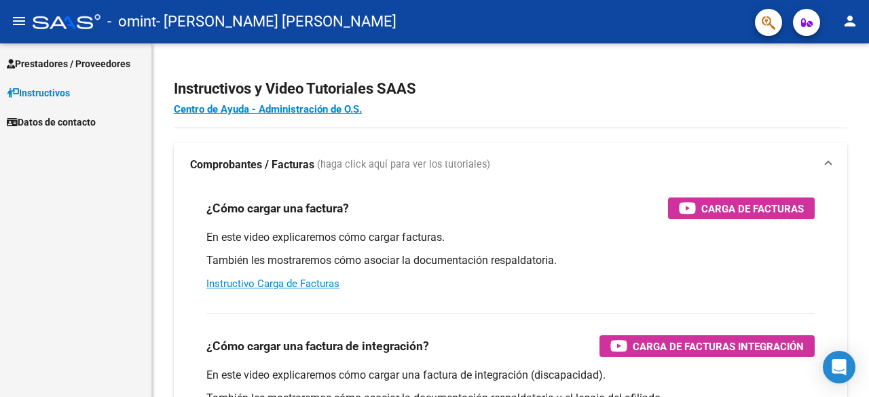  What do you see at coordinates (132, 22) in the screenshot?
I see `span: - omint` at bounding box center [132, 22].